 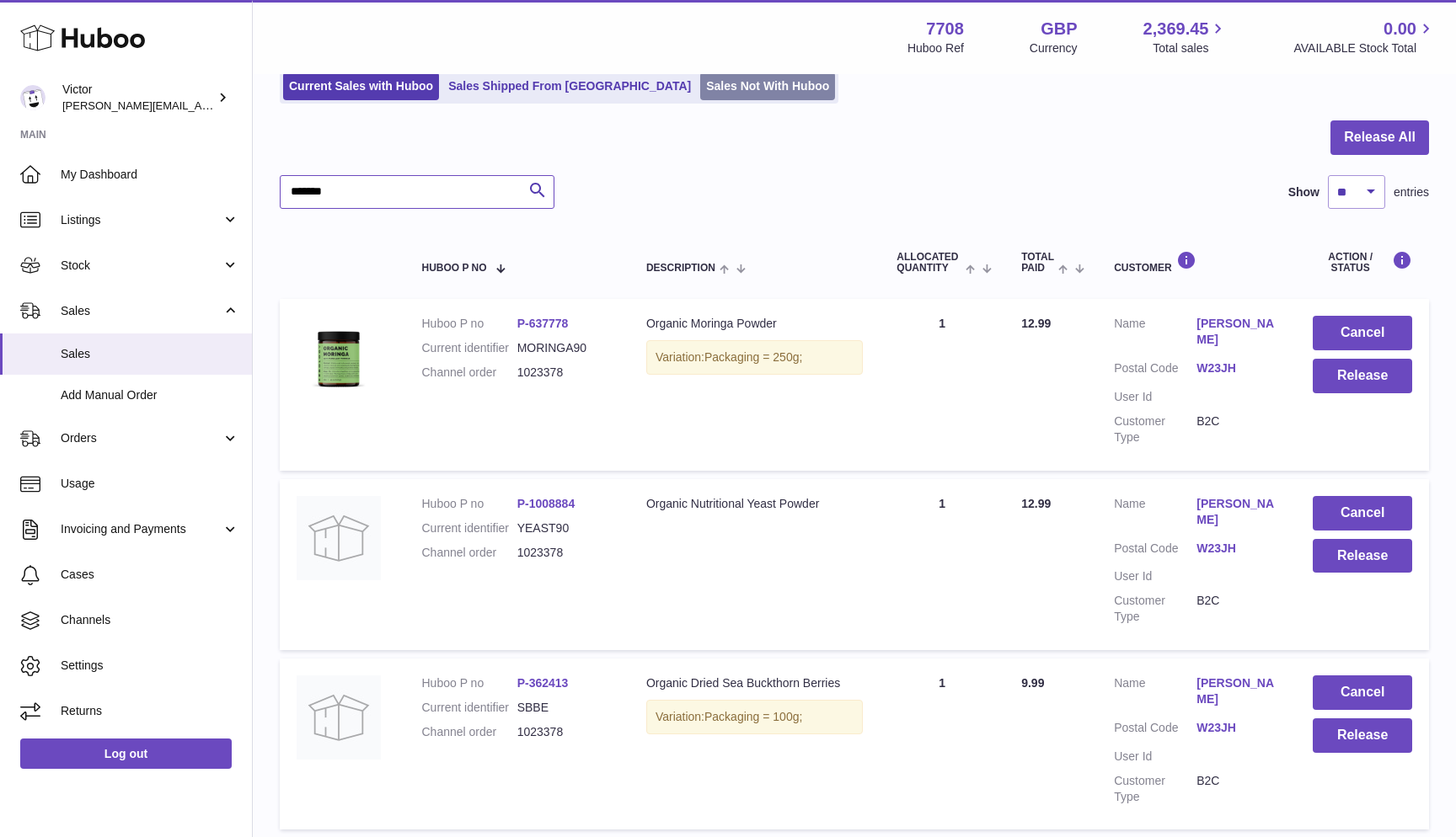 I want to click on dd: MORINGA90, so click(x=565, y=348).